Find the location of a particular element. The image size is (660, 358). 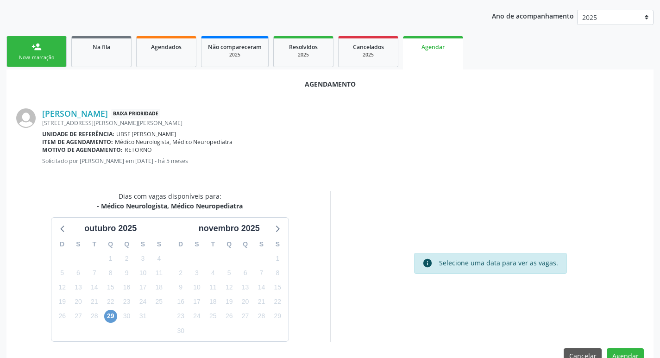

span: sexta-feira, 10 de outubro de 2025 is located at coordinates (143, 273).